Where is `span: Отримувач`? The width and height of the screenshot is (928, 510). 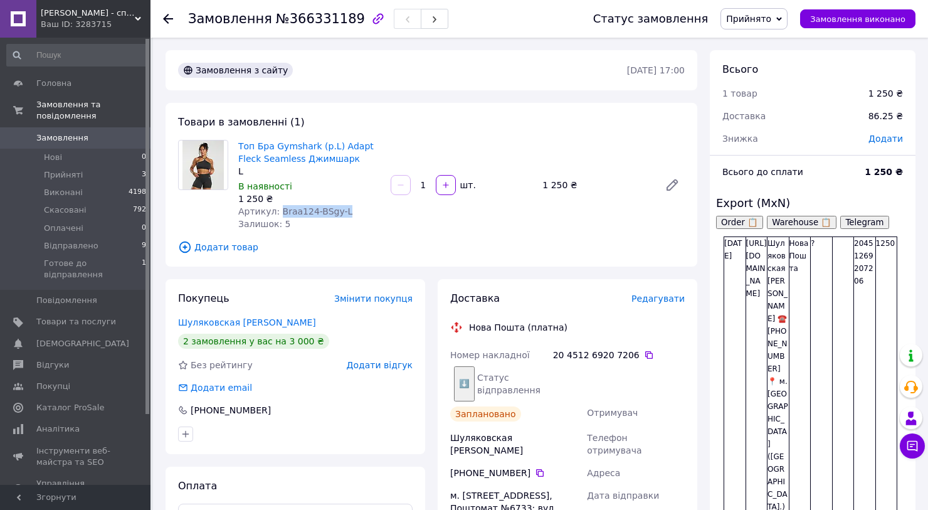 span: Отримувач is located at coordinates (612, 413).